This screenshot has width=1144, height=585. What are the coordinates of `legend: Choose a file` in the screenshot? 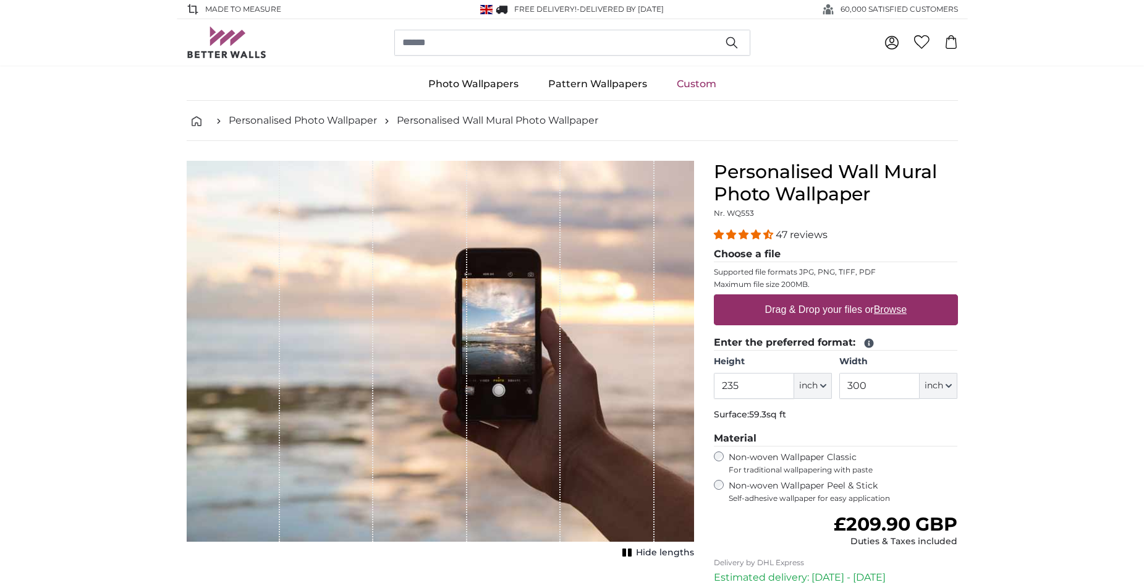 It's located at (835, 254).